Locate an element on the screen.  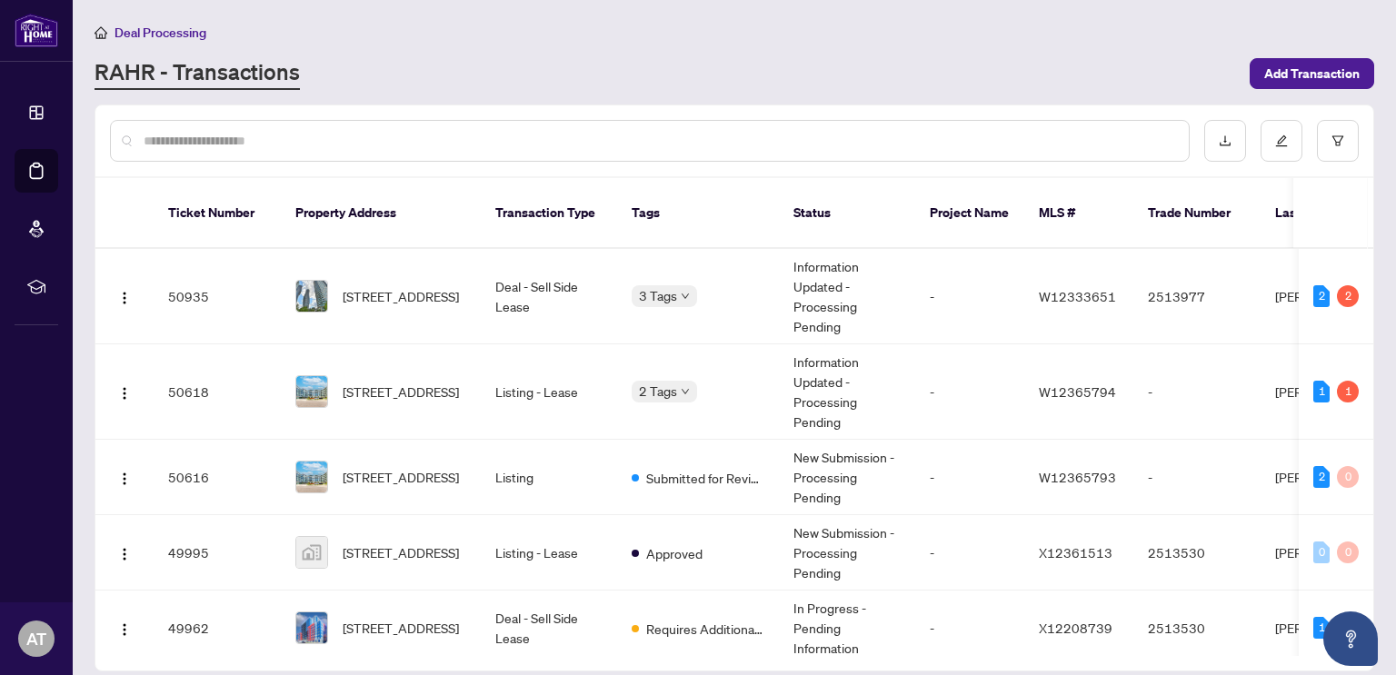
th: Property Address is located at coordinates (381, 214).